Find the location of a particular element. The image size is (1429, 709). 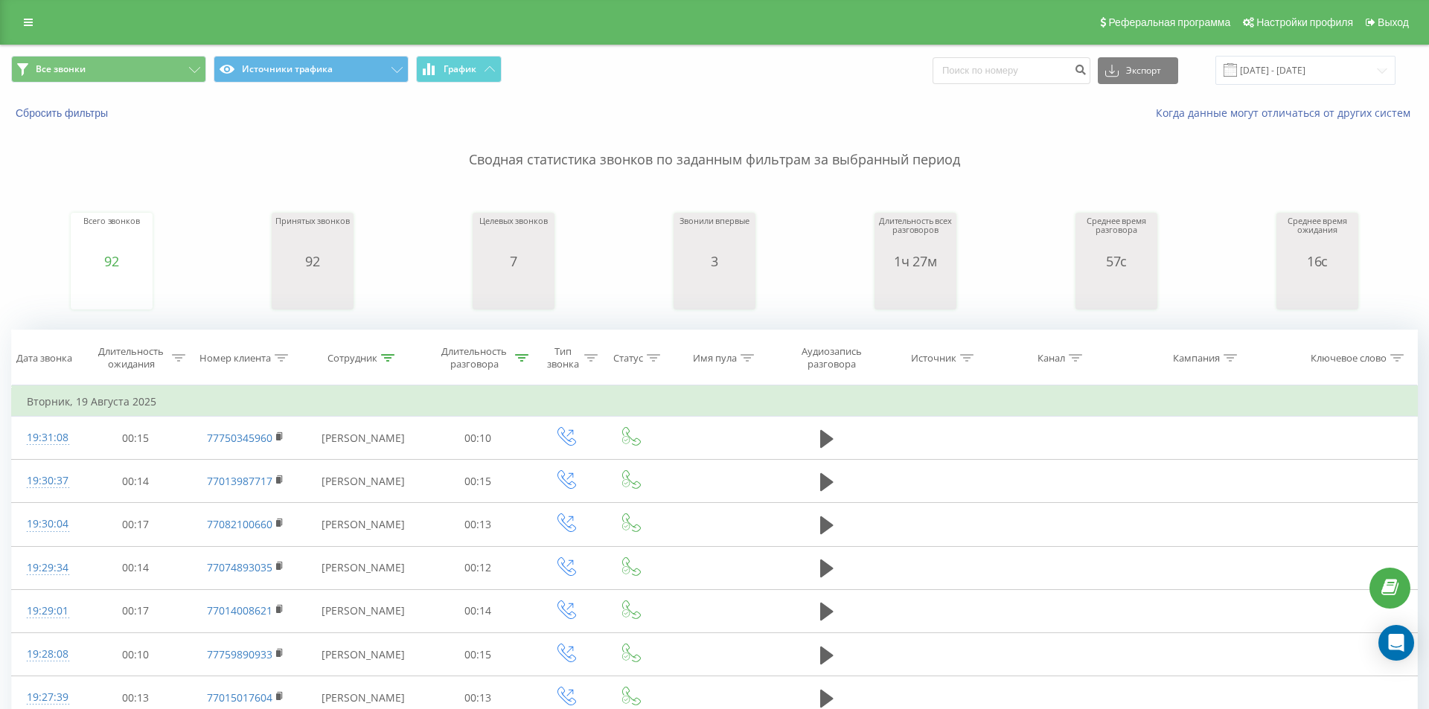

td: 00:12 is located at coordinates (478, 568).